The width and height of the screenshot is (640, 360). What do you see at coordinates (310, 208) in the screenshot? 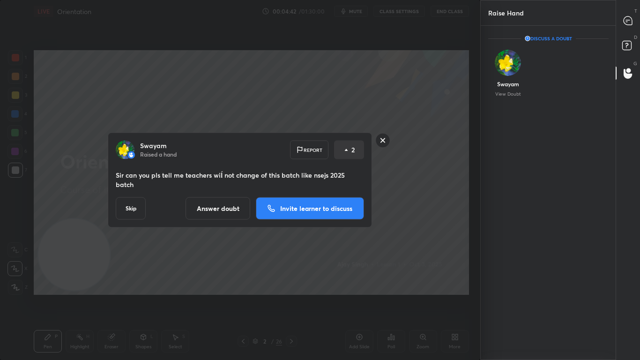
I see `button: Invite learner to discuss` at bounding box center [310, 208].